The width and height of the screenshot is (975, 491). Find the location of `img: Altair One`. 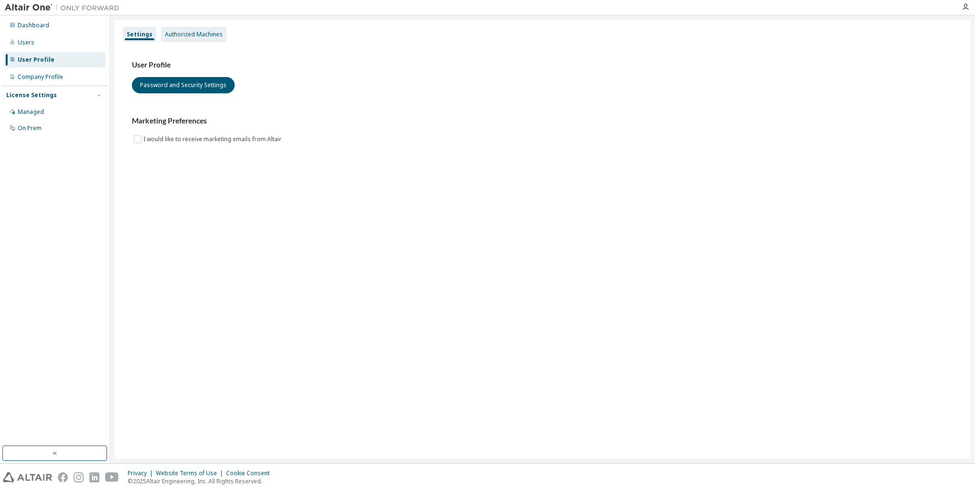

img: Altair One is located at coordinates (65, 8).